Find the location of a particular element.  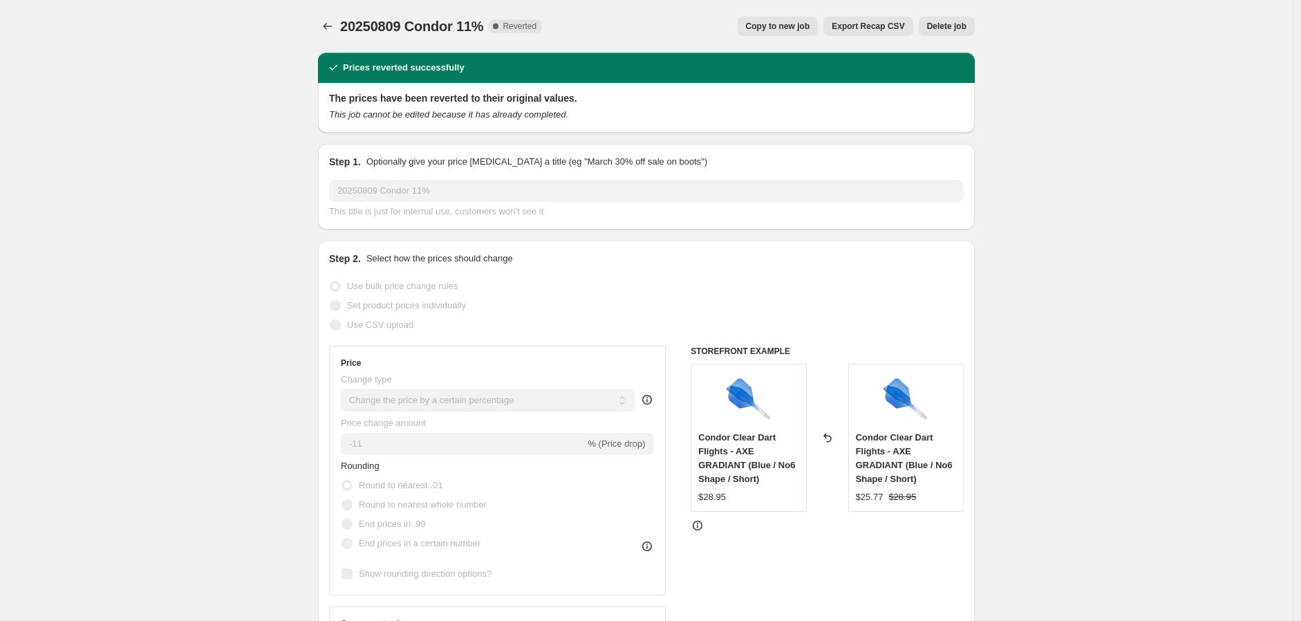

span: This title is just for internal use, customers won't see it is located at coordinates (436, 211).